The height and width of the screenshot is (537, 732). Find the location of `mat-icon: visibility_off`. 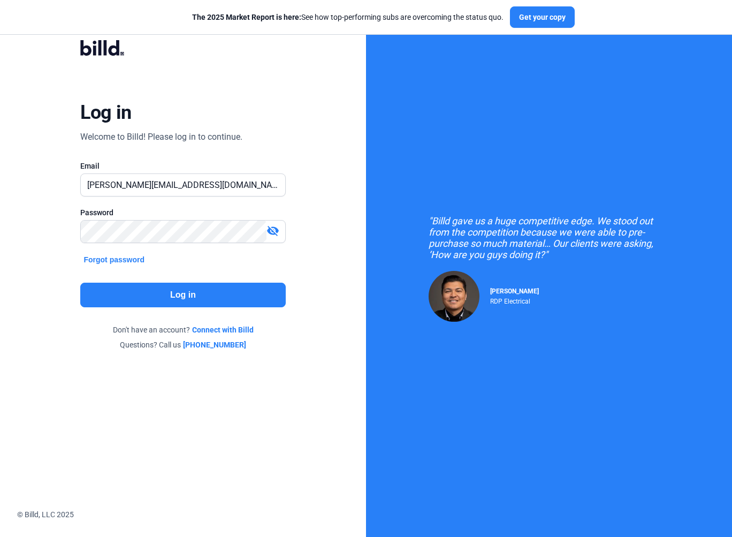

mat-icon: visibility_off is located at coordinates (273, 231).